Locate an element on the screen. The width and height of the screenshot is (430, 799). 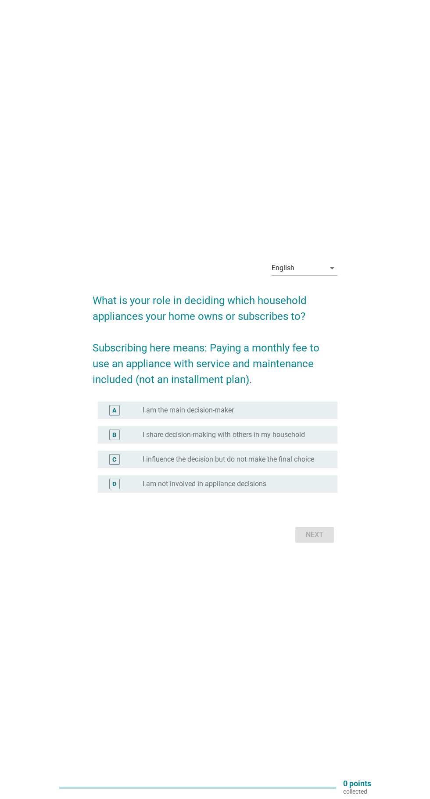
p: 0 points is located at coordinates (357, 784).